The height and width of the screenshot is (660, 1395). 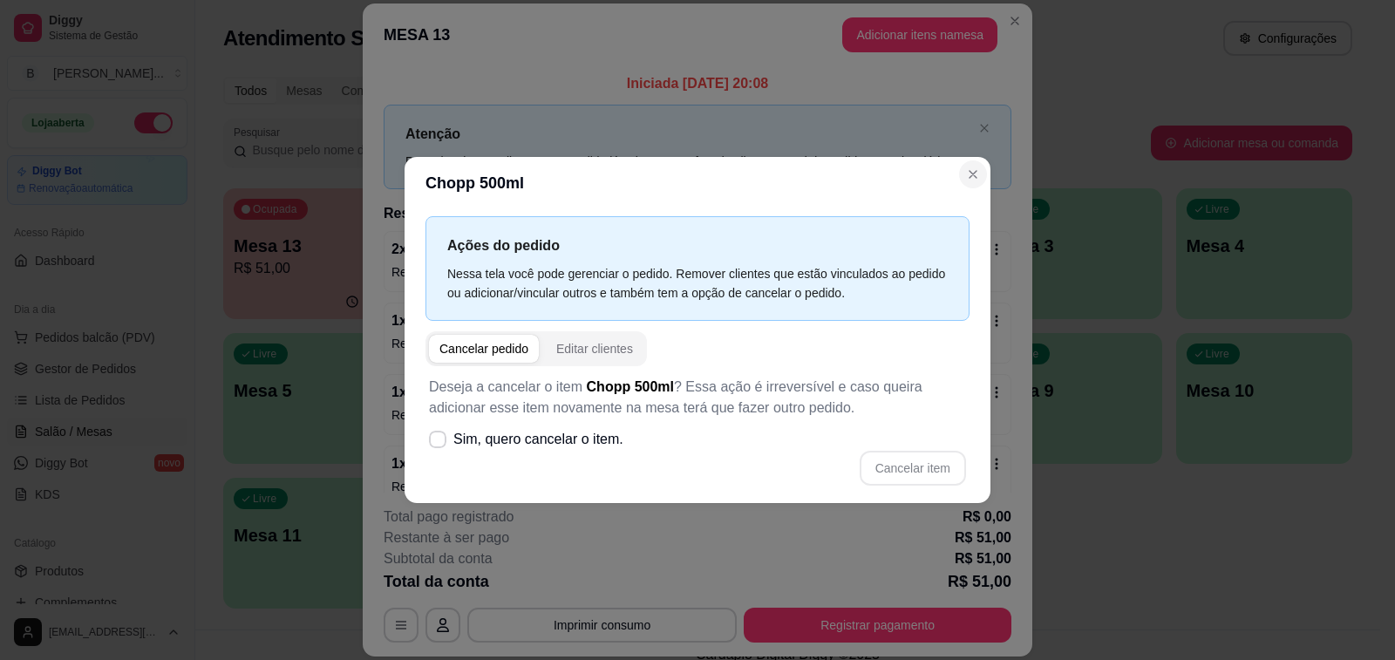 What do you see at coordinates (698, 245) in the screenshot?
I see `p: Ações do pedido` at bounding box center [698, 245].